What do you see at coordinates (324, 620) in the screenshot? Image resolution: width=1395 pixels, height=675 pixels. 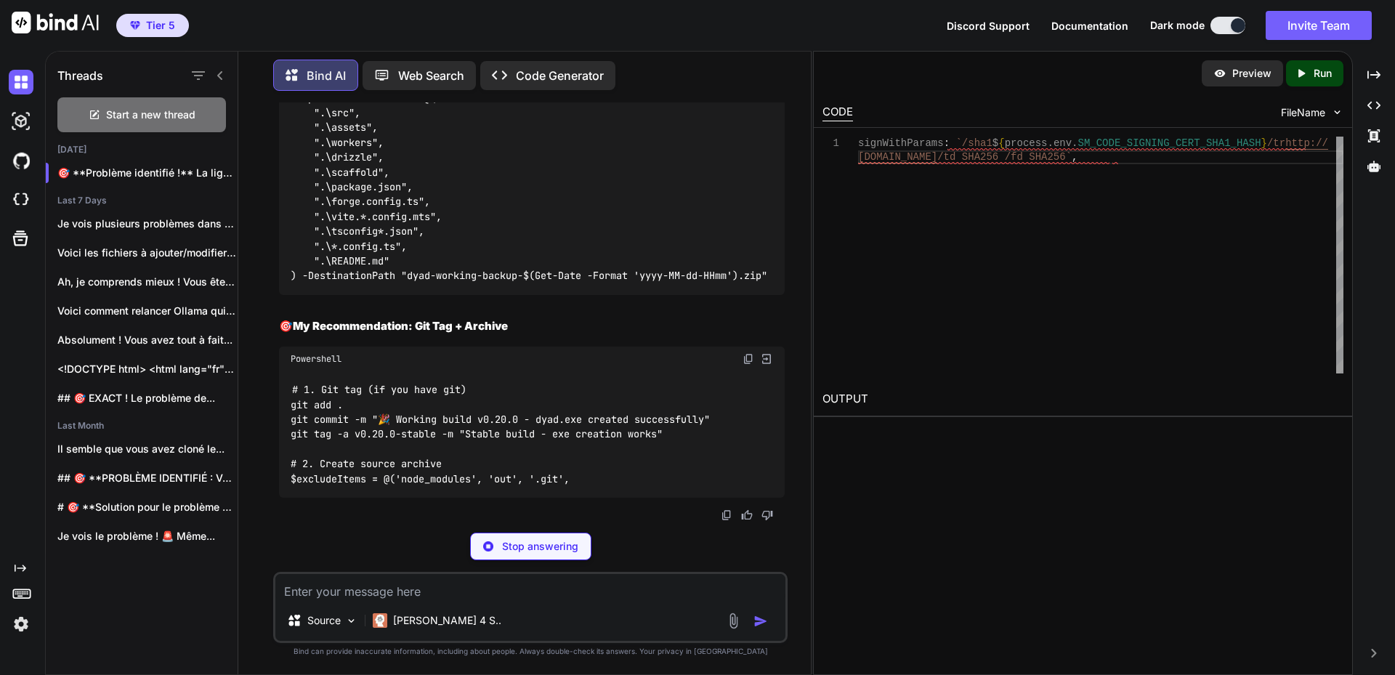 I see `p: Source` at bounding box center [324, 620].